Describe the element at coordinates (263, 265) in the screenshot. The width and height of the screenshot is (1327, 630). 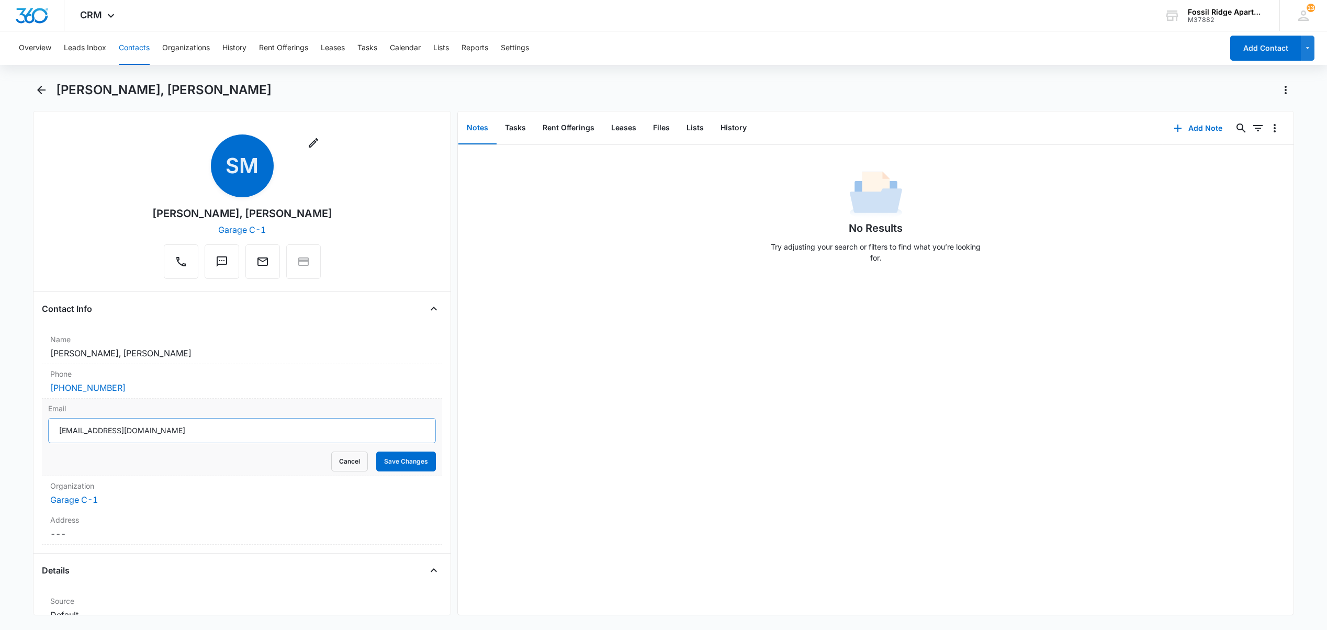
I see `a: Email` at that location.